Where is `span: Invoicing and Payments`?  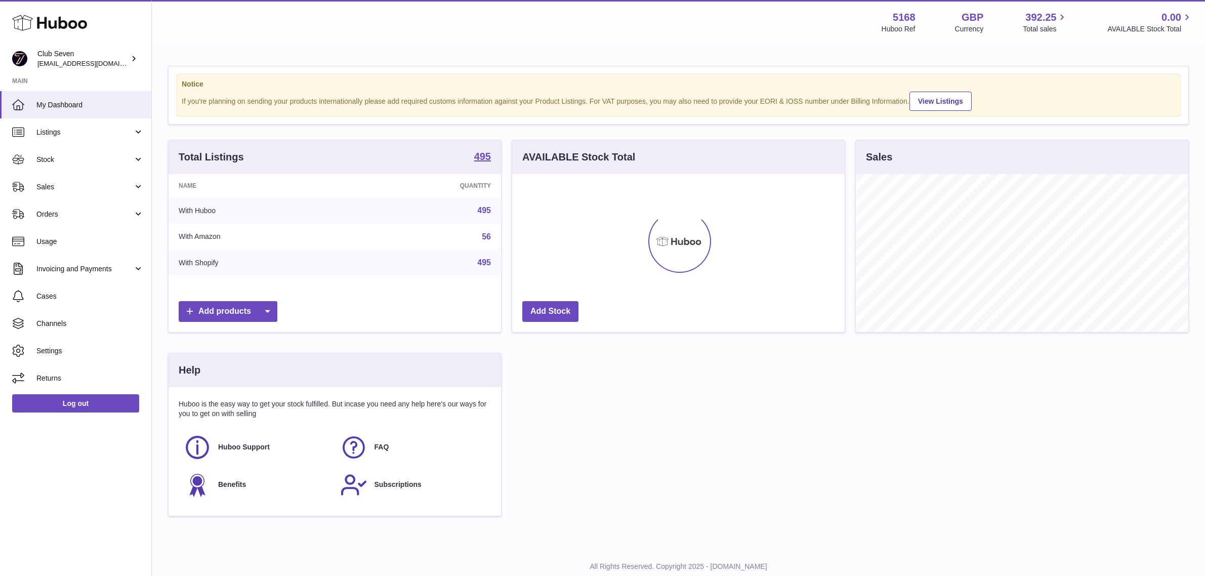
span: Invoicing and Payments is located at coordinates (84, 269).